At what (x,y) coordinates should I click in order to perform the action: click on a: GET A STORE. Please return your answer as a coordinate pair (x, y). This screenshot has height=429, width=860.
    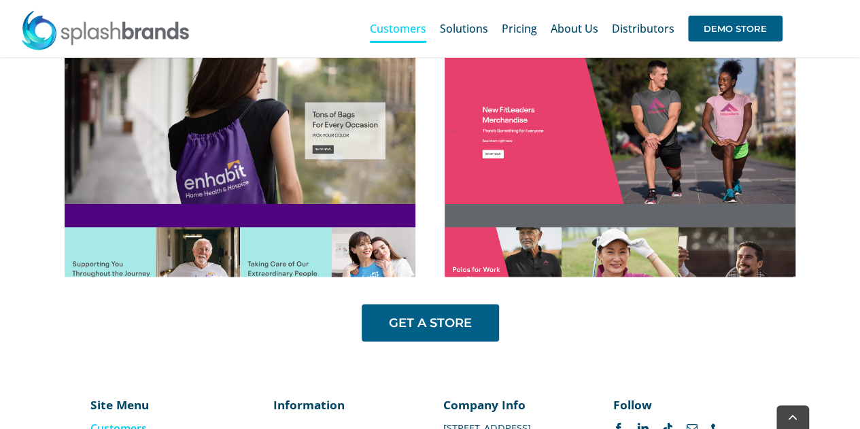
    Looking at the image, I should click on (430, 322).